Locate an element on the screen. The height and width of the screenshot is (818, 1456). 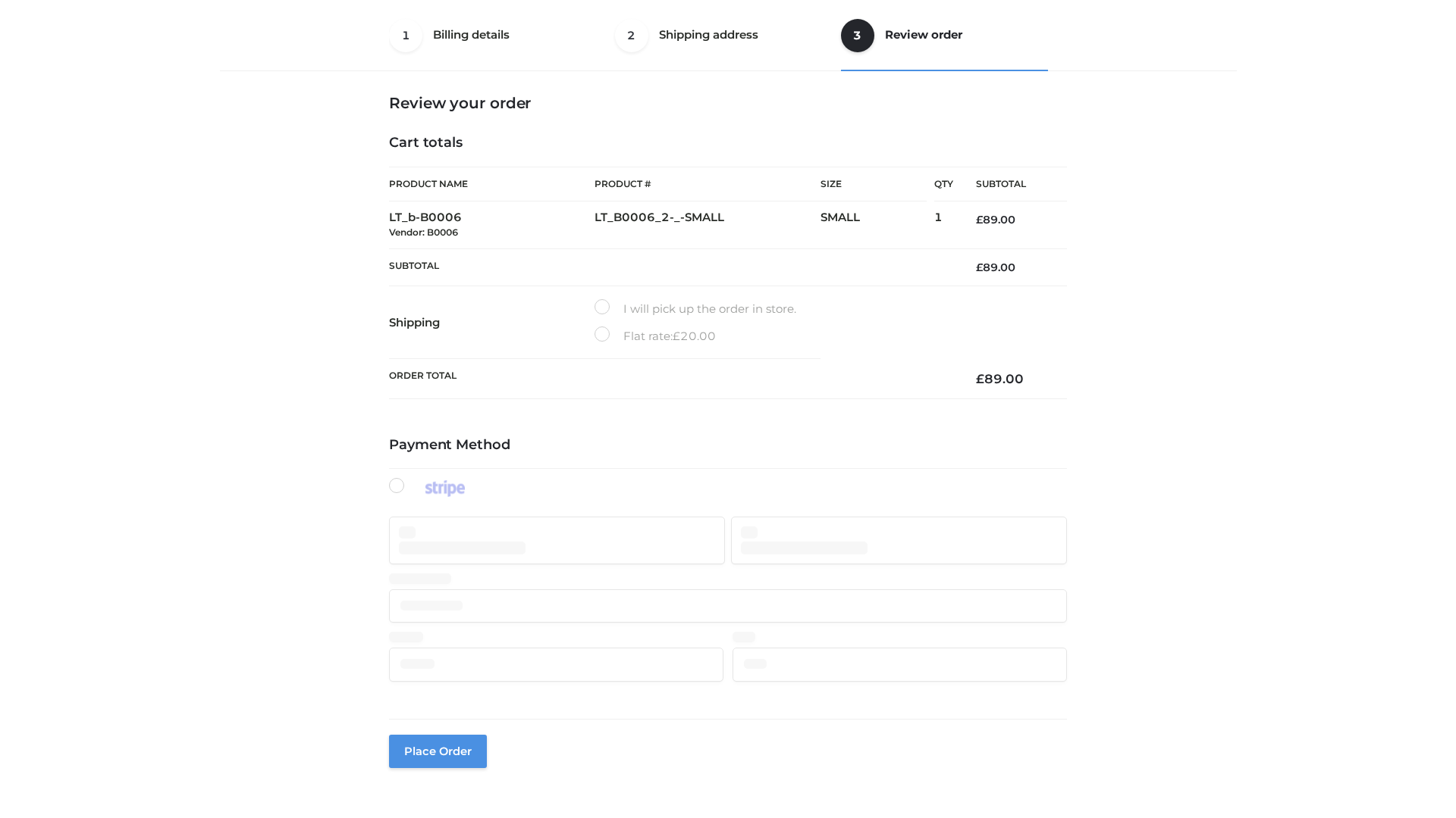
small: Vendor: B0006 is located at coordinates (423, 232).